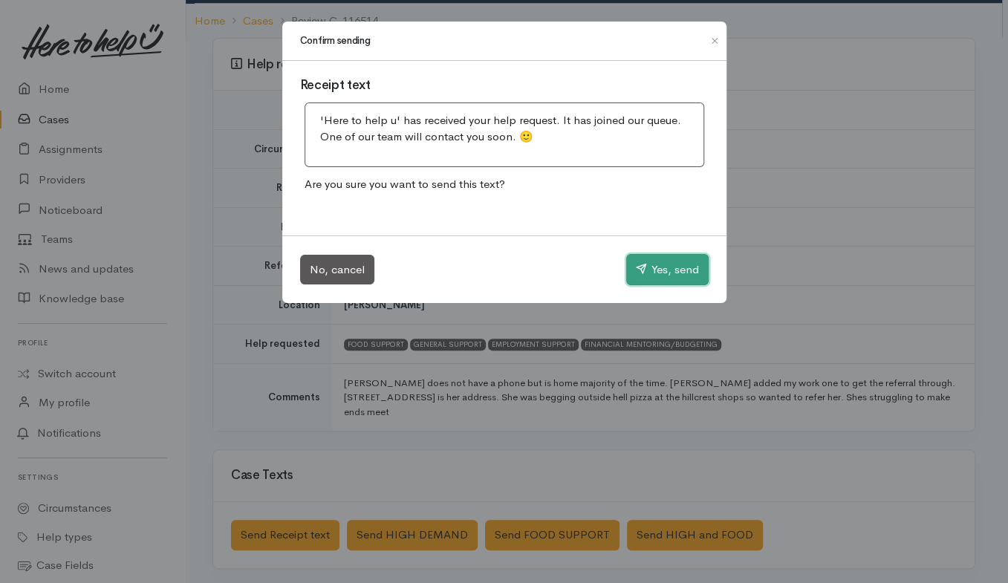 Image resolution: width=1008 pixels, height=583 pixels. Describe the element at coordinates (504, 128) in the screenshot. I see `p: 'Here to help u' has received your help request. It has joined our queue. One of our team will co...` at that location.